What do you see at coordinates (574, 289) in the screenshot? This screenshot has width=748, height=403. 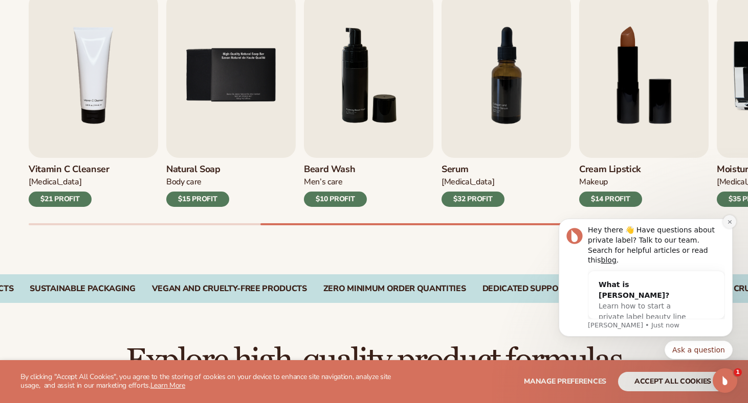 I see `div: DEDICATED SUPPORT FROM BEAUTY EXPERTS` at bounding box center [574, 289].